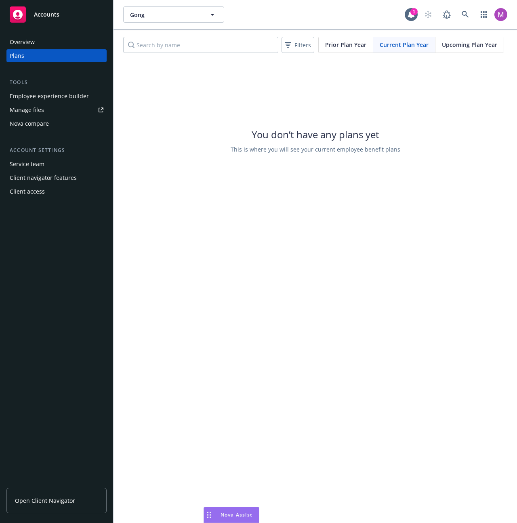 Image resolution: width=517 pixels, height=523 pixels. What do you see at coordinates (414, 12) in the screenshot?
I see `div: 1` at bounding box center [414, 12].